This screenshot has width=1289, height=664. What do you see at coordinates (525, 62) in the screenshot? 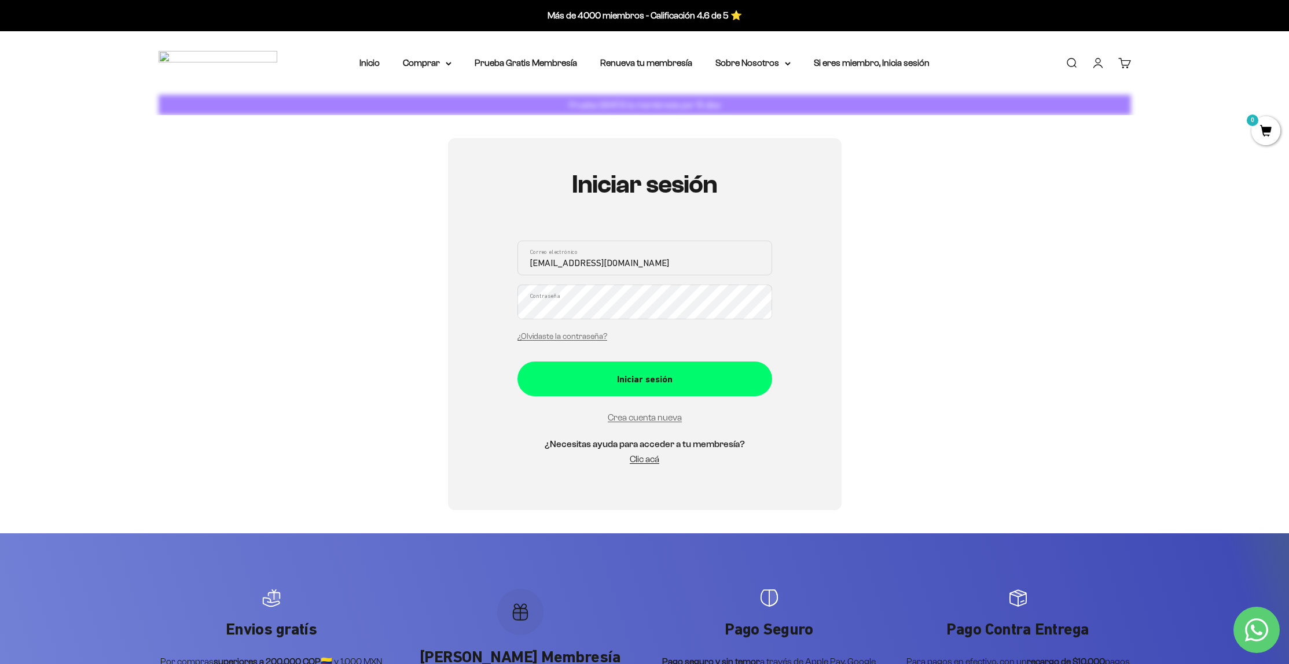
I see `a: Prueba Gratis Membresía` at bounding box center [525, 62].